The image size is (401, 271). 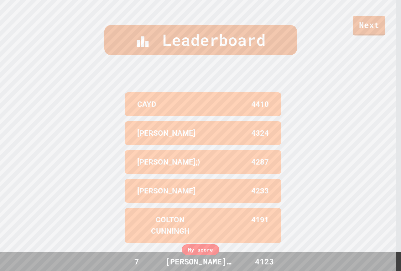 What do you see at coordinates (260, 191) in the screenshot?
I see `p: 4233` at bounding box center [260, 191].